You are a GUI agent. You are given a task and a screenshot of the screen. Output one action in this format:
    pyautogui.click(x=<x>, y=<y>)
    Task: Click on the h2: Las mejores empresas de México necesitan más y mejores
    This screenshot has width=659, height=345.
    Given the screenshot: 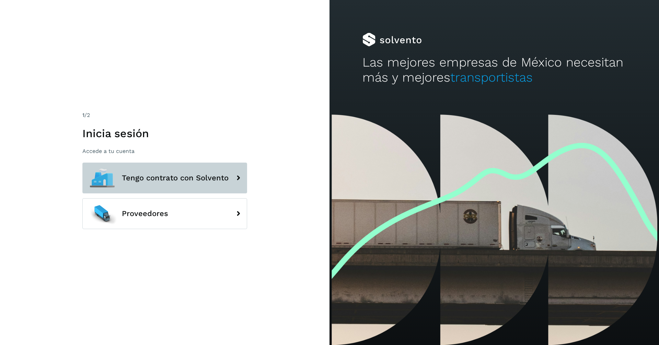 What is the action you would take?
    pyautogui.click(x=494, y=70)
    